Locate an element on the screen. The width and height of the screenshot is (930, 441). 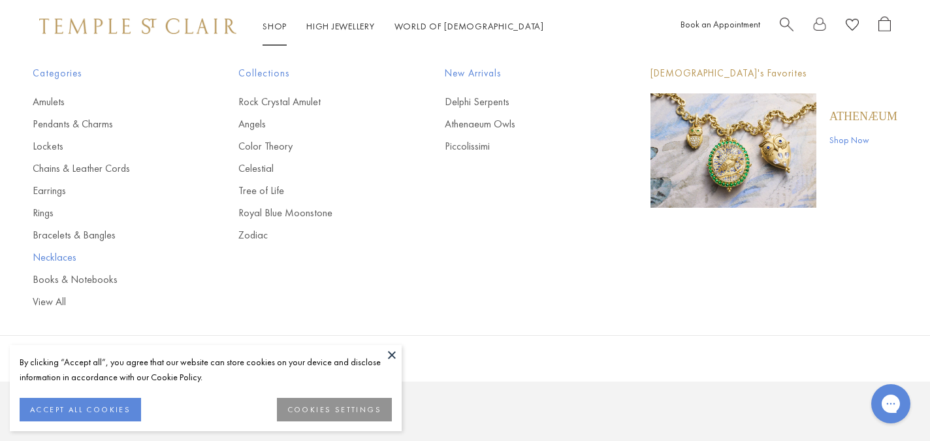
a: Angels is located at coordinates (315, 124).